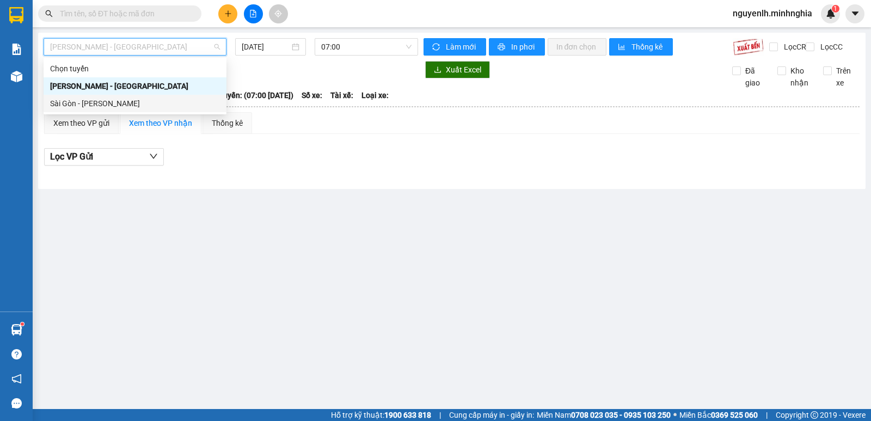  Describe the element at coordinates (81, 123) in the screenshot. I see `div: Xem theo VP gửi` at that location.